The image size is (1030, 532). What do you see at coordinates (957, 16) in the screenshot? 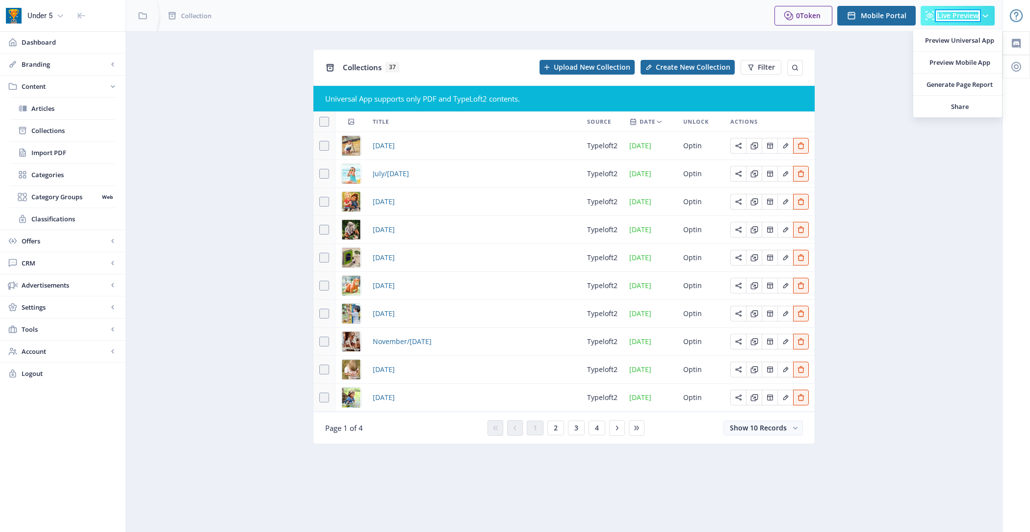
I see `button: Live Preview` at bounding box center [957, 16].